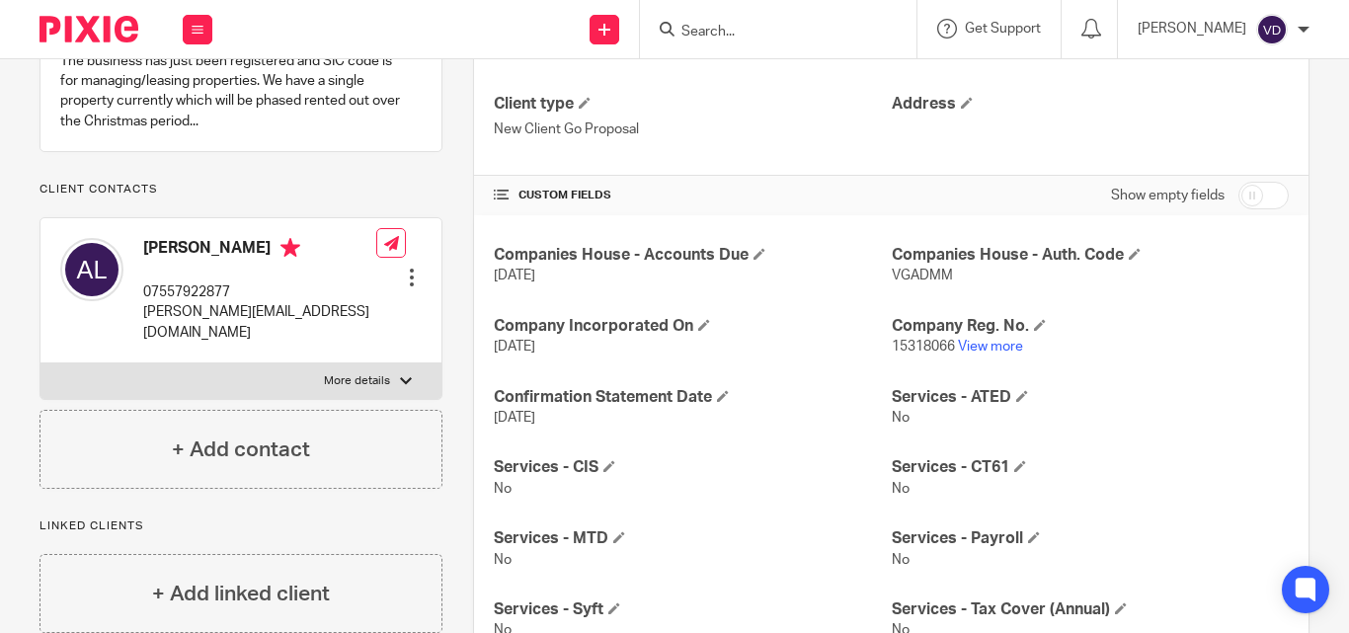 The image size is (1349, 633). What do you see at coordinates (241, 593) in the screenshot?
I see `h4: + Add linked client` at bounding box center [241, 593].